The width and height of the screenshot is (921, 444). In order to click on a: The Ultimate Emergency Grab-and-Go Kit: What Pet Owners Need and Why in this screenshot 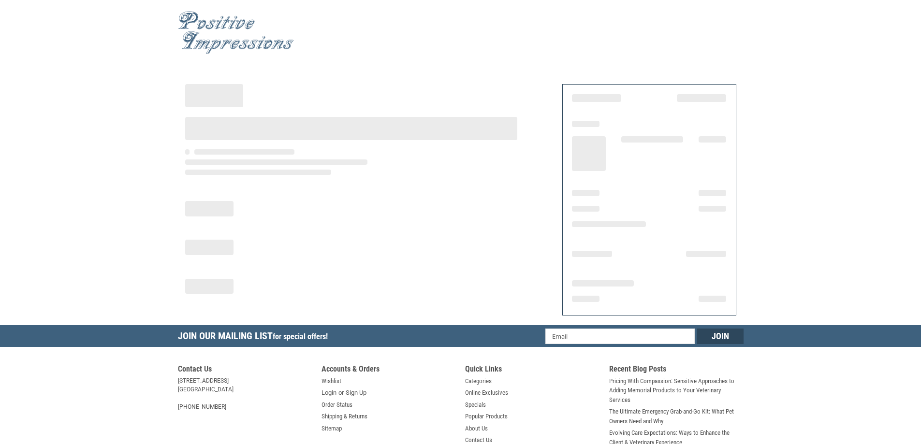, I will do `click(676, 416)`.